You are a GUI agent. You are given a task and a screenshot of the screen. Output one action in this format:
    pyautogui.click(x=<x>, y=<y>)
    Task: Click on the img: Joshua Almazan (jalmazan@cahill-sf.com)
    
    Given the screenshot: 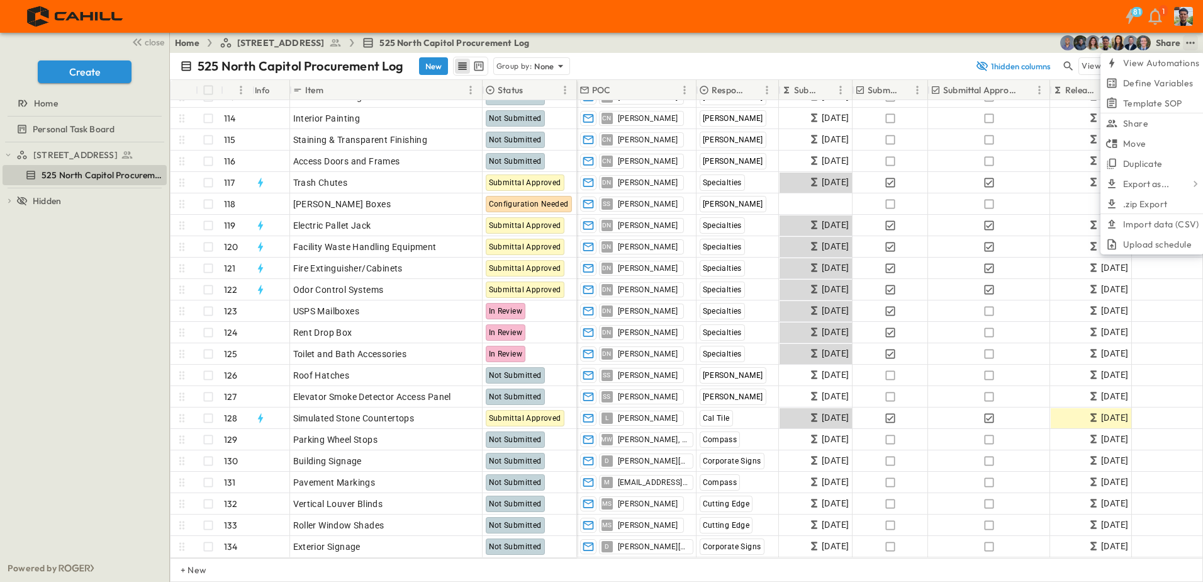 What is the action you would take?
    pyautogui.click(x=1068, y=43)
    